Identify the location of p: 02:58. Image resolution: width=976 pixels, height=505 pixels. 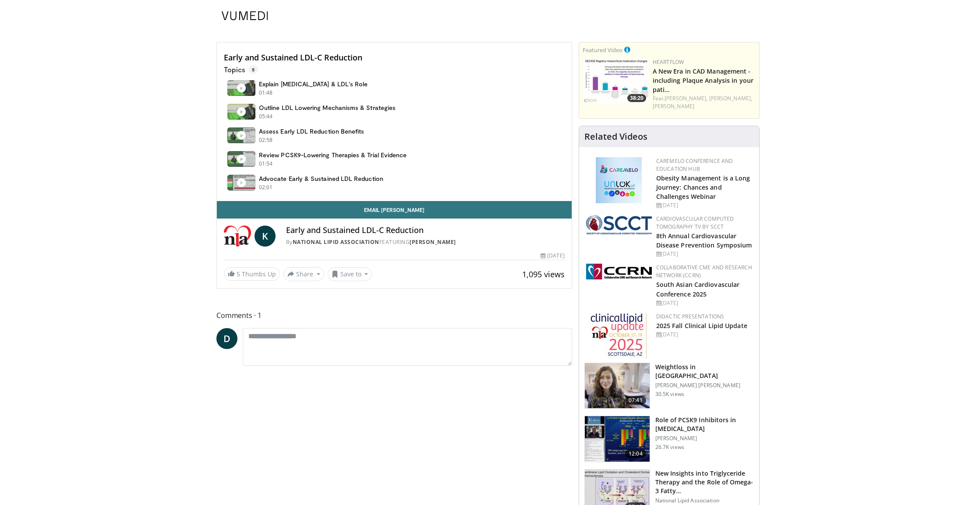
(266, 140).